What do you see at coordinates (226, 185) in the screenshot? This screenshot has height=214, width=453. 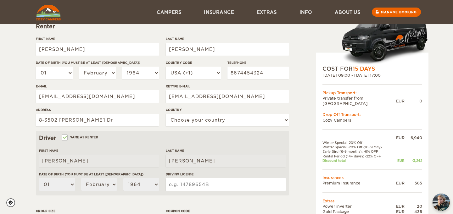 I see `input: e.g. 14789654B` at bounding box center [226, 185].